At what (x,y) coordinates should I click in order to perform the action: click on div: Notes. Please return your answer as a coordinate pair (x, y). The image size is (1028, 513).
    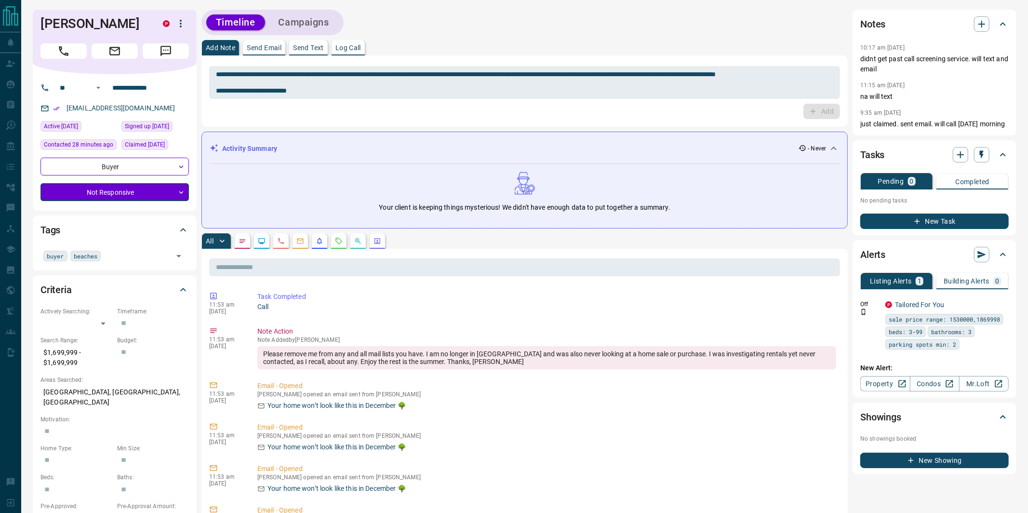
    Looking at the image, I should click on (935, 24).